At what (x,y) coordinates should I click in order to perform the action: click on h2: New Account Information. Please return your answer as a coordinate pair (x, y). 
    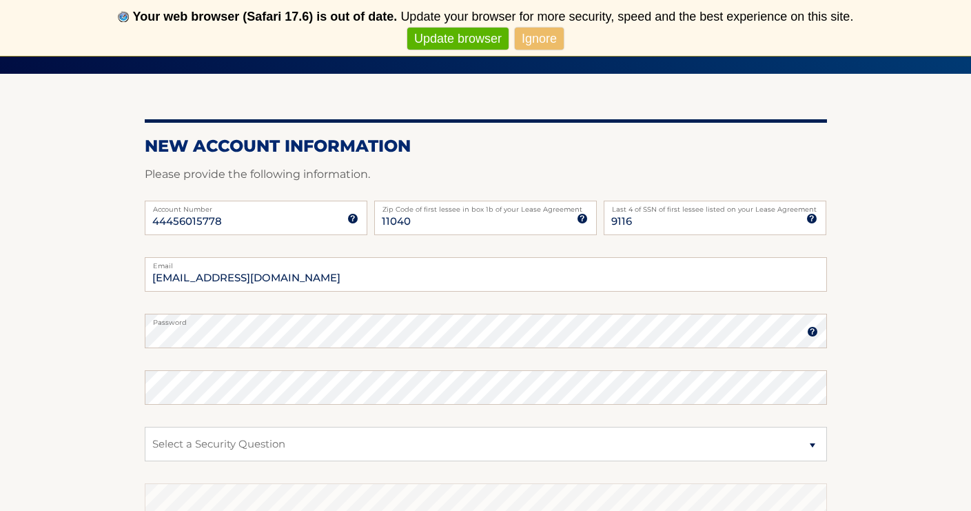
    Looking at the image, I should click on (486, 146).